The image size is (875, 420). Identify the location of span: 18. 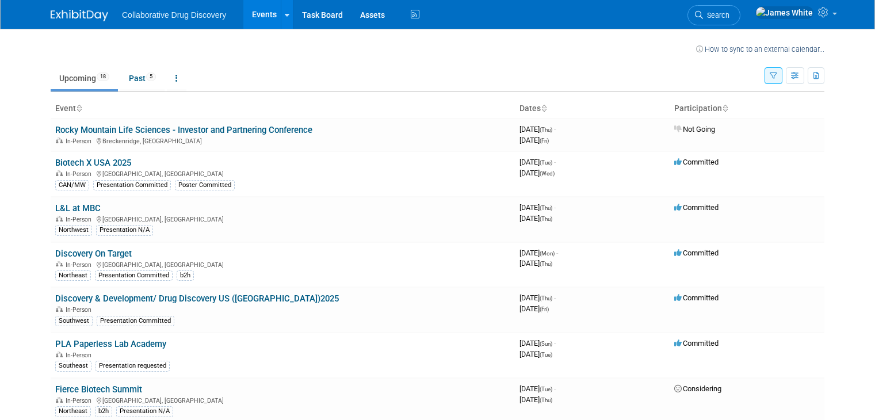
(103, 77).